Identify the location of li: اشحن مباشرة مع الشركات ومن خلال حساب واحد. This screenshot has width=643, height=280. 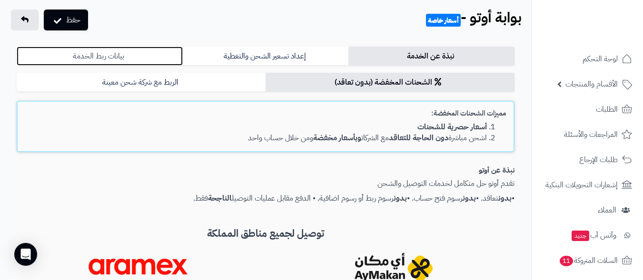
(256, 138).